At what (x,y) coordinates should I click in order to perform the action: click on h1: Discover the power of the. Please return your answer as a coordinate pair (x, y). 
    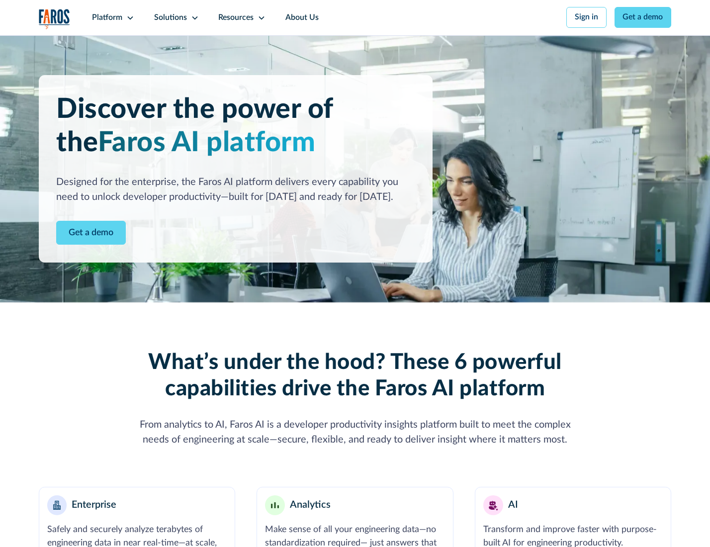
    Looking at the image, I should click on (235, 126).